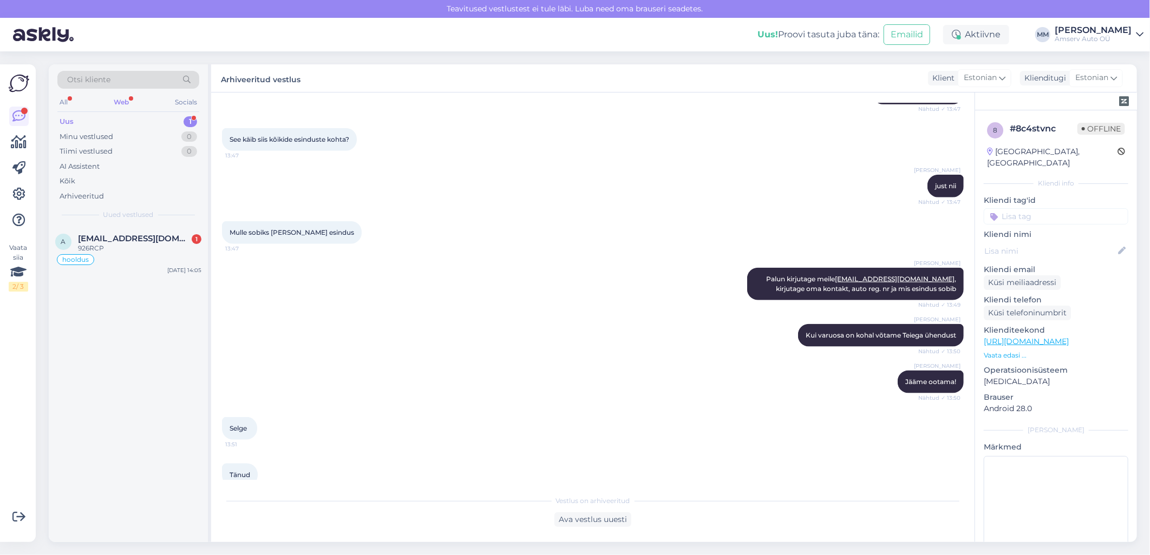 The image size is (1150, 555). What do you see at coordinates (930, 382) in the screenshot?
I see `span: Jääme ootama!` at bounding box center [930, 382].